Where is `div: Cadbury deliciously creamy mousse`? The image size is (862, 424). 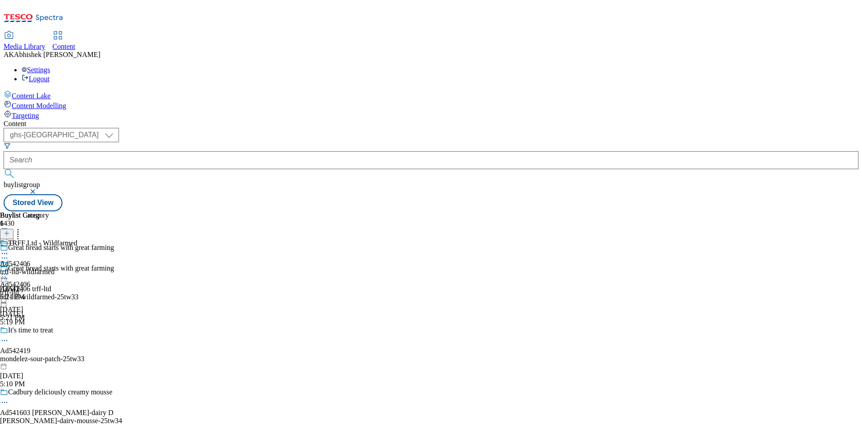
div: Cadbury deliciously creamy mousse is located at coordinates (60, 392).